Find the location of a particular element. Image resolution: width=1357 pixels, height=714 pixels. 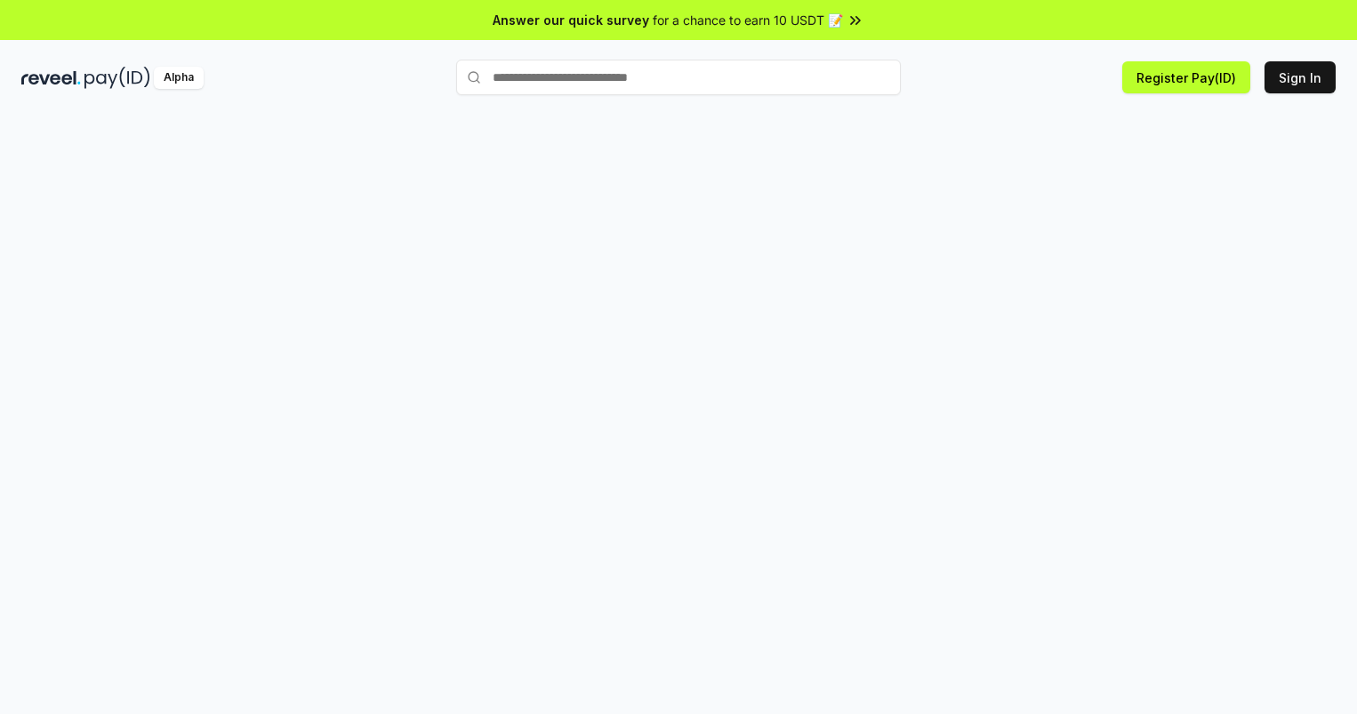

span: Answer our quick survey is located at coordinates (571, 20).